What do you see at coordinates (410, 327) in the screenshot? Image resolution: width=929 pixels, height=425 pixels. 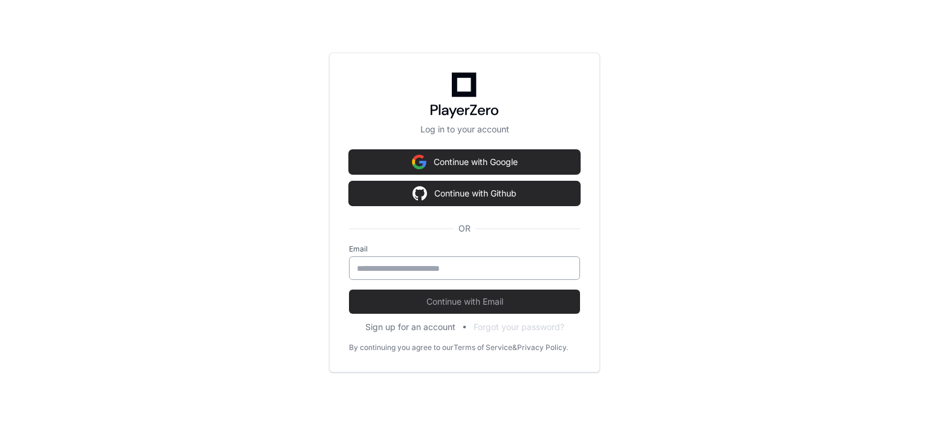 I see `button: Sign up for an account` at bounding box center [410, 327].